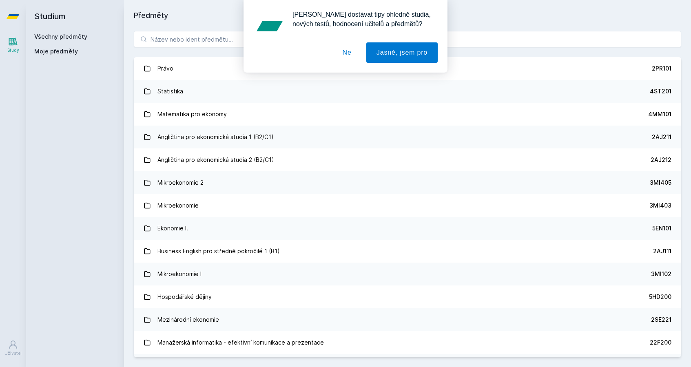  I want to click on button: Jasně, jsem pro, so click(402, 53).